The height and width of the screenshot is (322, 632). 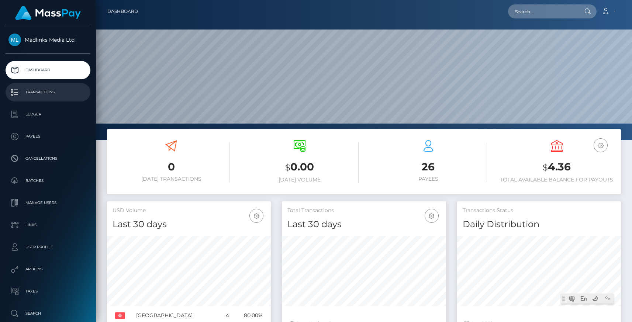 What do you see at coordinates (48, 92) in the screenshot?
I see `p: Transactions` at bounding box center [48, 92].